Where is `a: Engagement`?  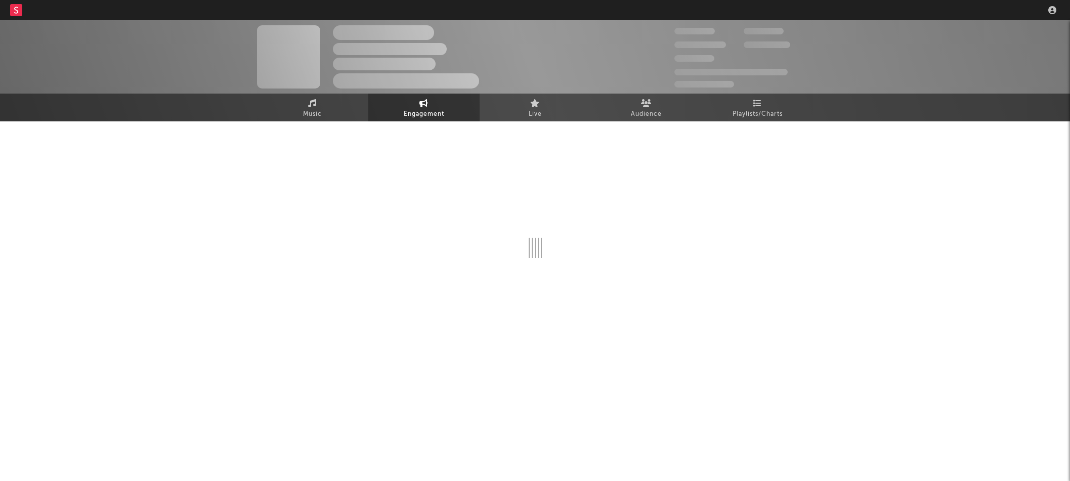
a: Engagement is located at coordinates (424, 107).